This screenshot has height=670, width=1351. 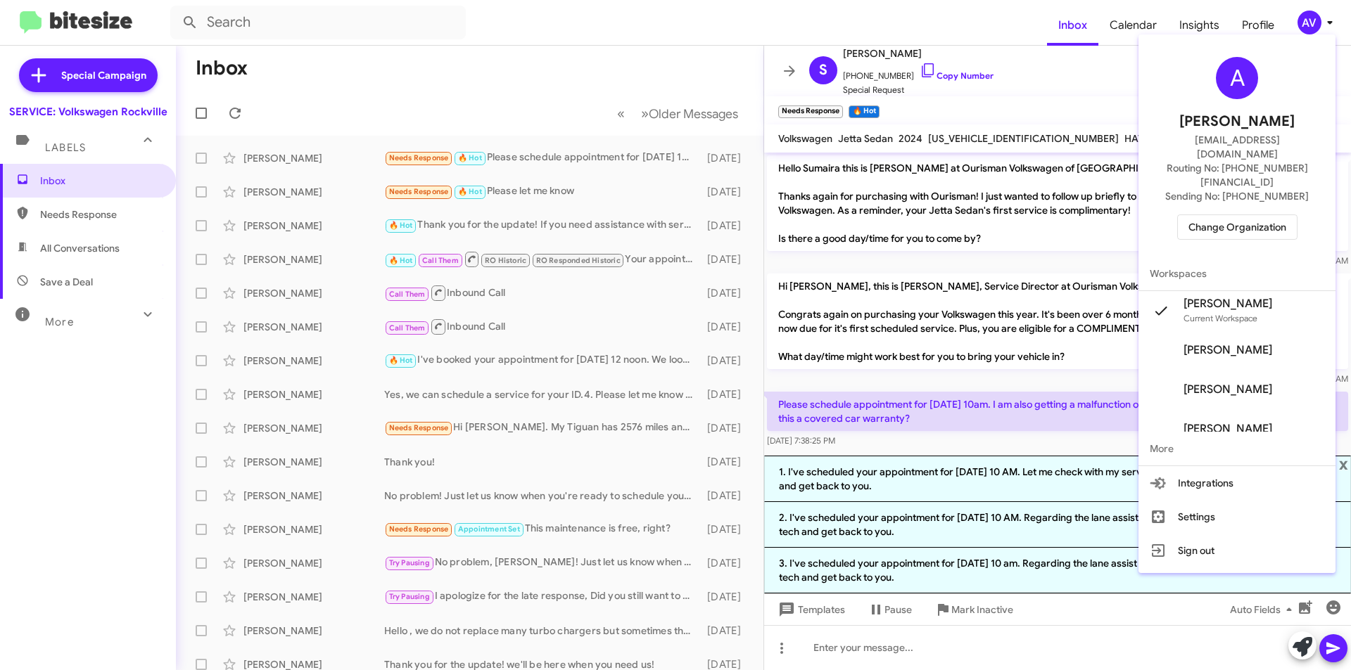 What do you see at coordinates (1237, 227) in the screenshot?
I see `span: Change Organization` at bounding box center [1237, 227].